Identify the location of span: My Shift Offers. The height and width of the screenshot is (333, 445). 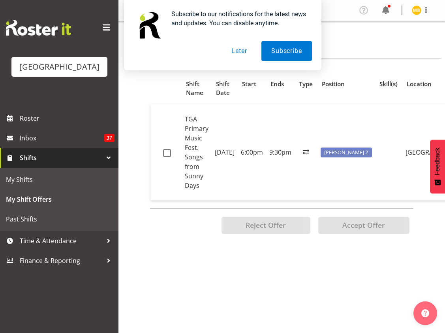
(59, 199).